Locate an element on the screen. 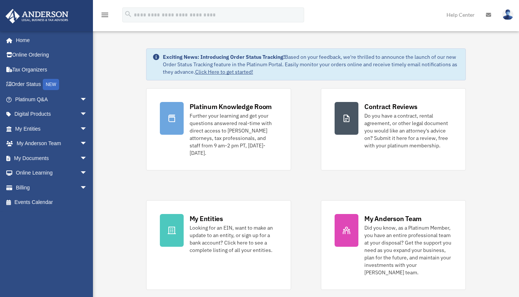 The height and width of the screenshot is (297, 519). a: Contract Reviews Do you have a contract, rental agreement, or other legal document you would like... is located at coordinates (393, 129).